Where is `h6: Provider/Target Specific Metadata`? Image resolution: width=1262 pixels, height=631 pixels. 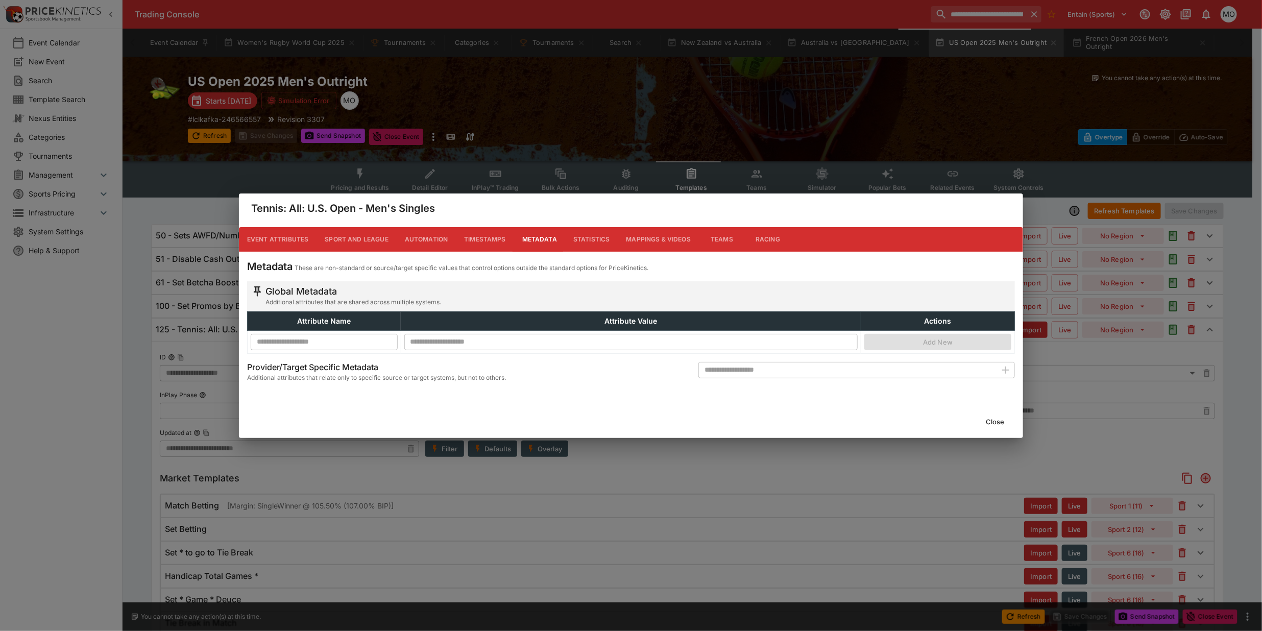 h6: Provider/Target Specific Metadata is located at coordinates (376, 367).